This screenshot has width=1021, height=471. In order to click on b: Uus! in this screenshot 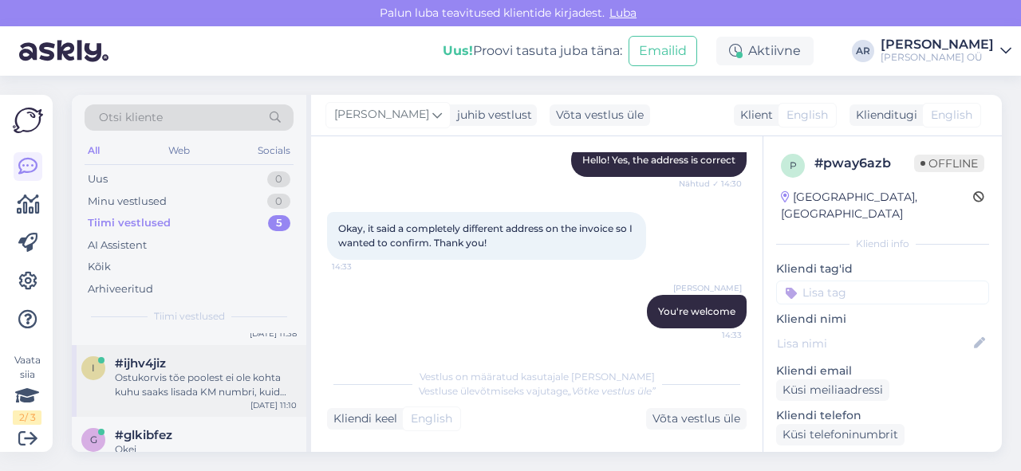, I will do `click(458, 50)`.